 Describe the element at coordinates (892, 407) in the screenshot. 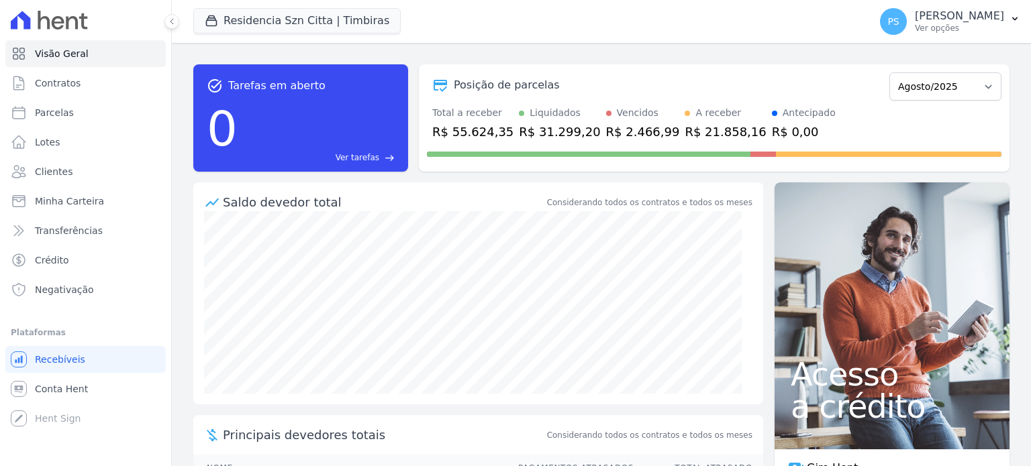

I see `span: a crédito` at that location.